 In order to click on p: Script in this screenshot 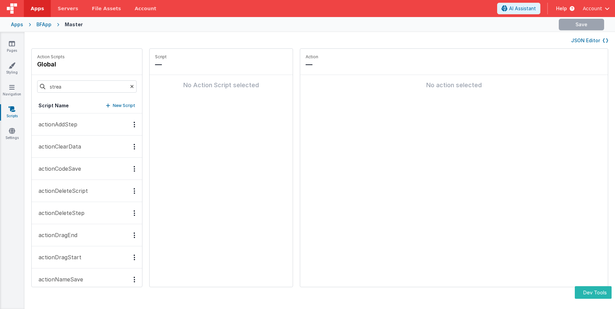, I will do `click(221, 57)`.